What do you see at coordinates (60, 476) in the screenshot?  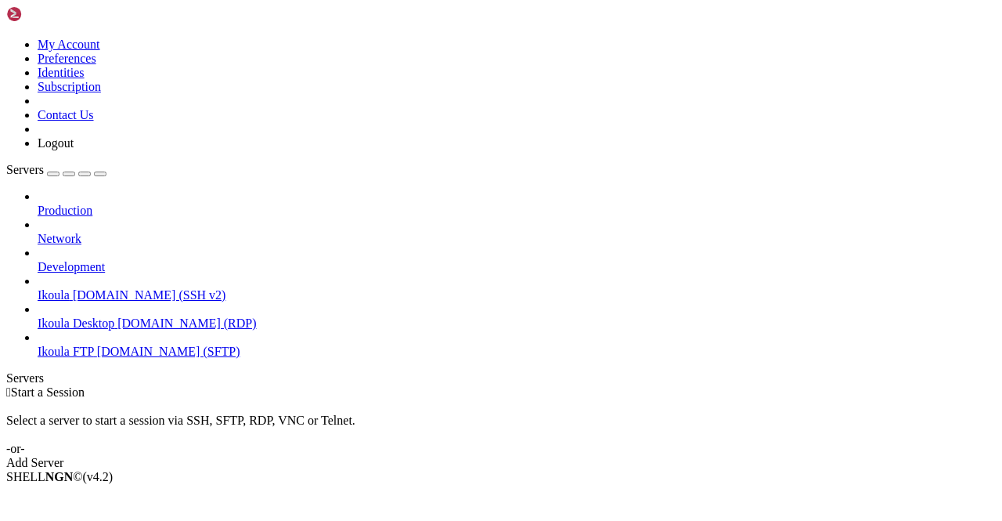 I see `span: SHELL ©` at bounding box center [60, 476].